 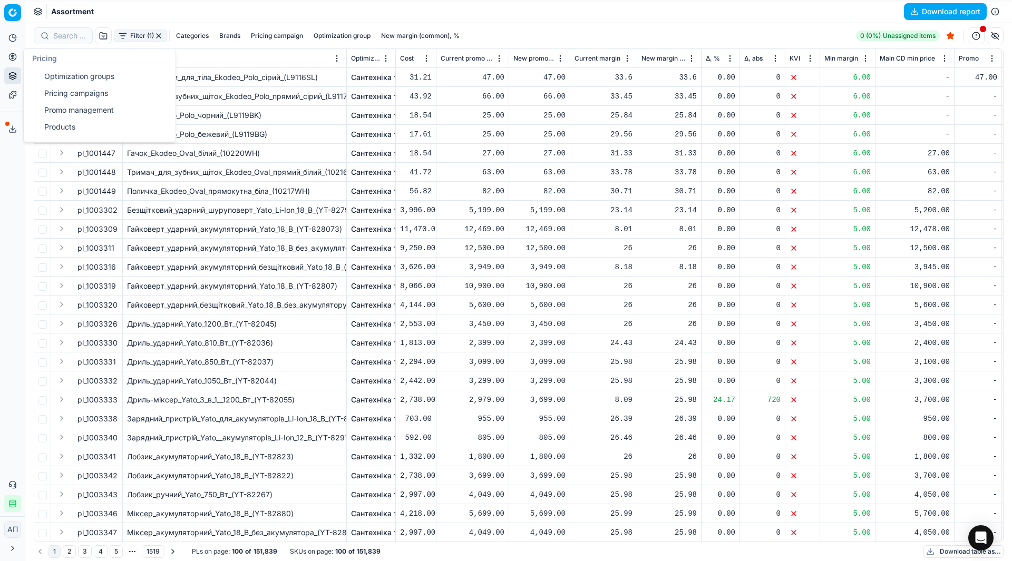 I want to click on span: Pricing, so click(x=44, y=58).